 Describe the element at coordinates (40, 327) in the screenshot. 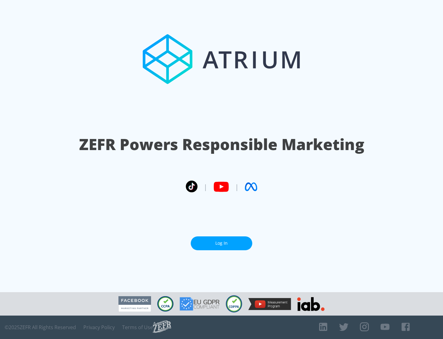

I see `span: © 2025 ZEFR All Rights Reserved` at that location.